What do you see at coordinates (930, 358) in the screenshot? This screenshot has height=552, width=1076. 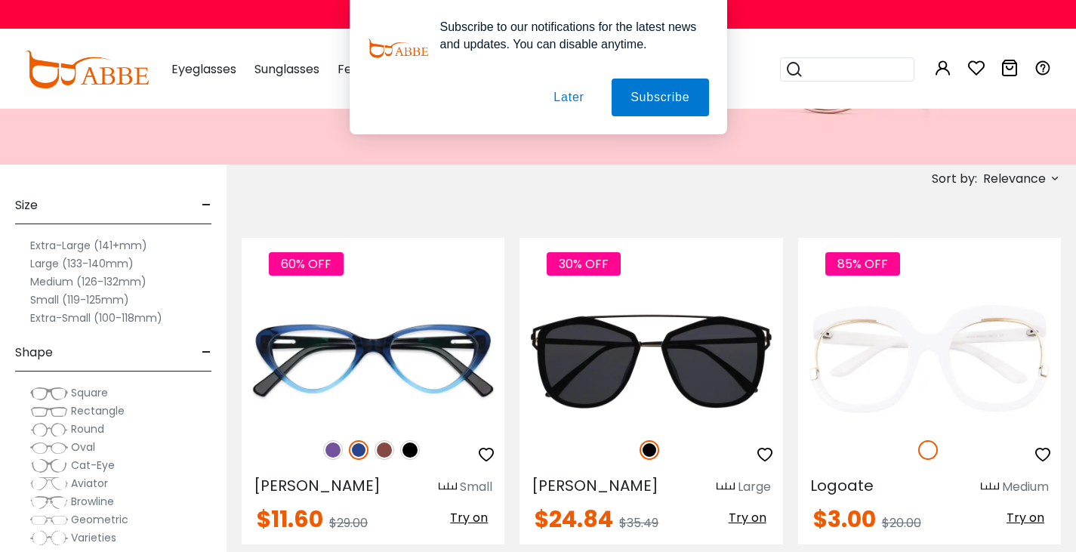 I see `img: White Logoate - Plastic ,Universal Bridge Fit` at bounding box center [930, 358].